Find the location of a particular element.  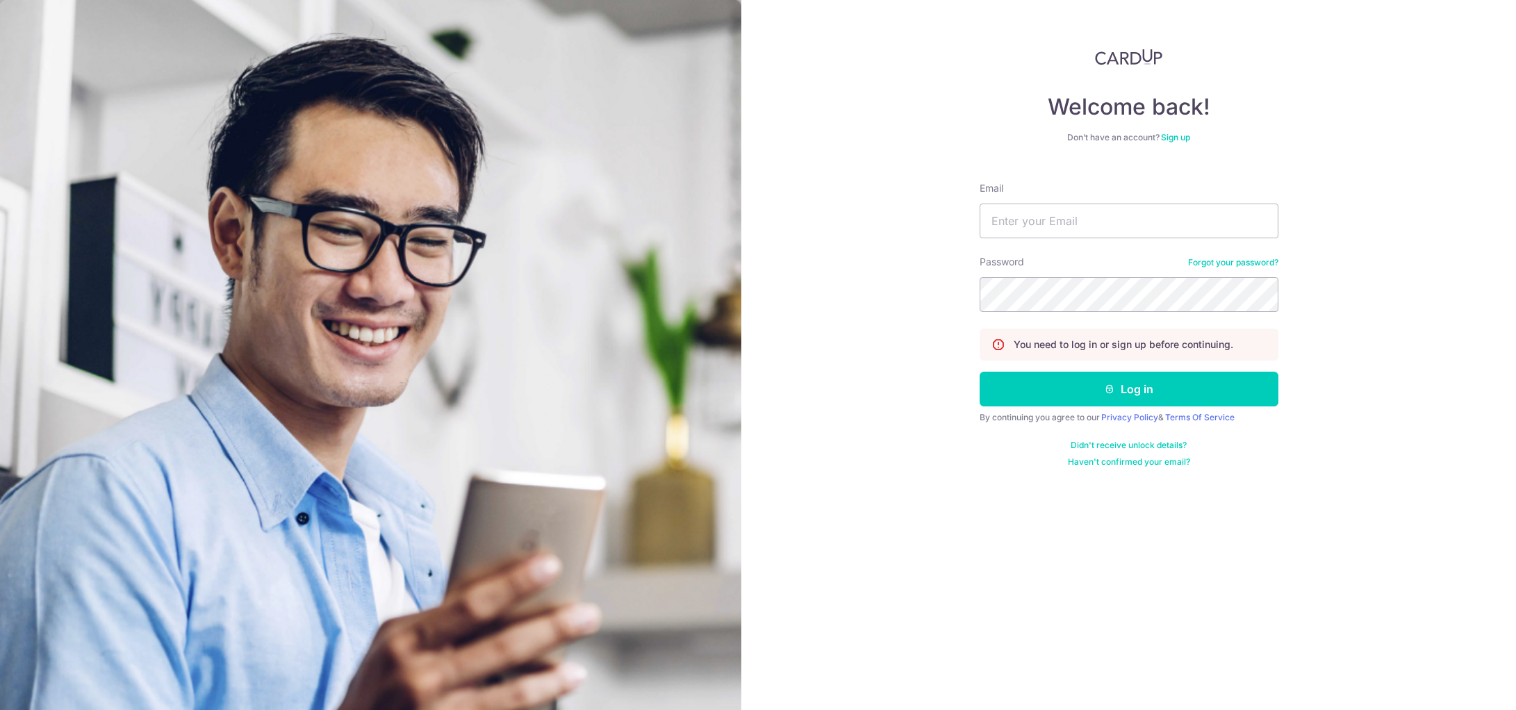

input: Enter your Email is located at coordinates (1129, 221).